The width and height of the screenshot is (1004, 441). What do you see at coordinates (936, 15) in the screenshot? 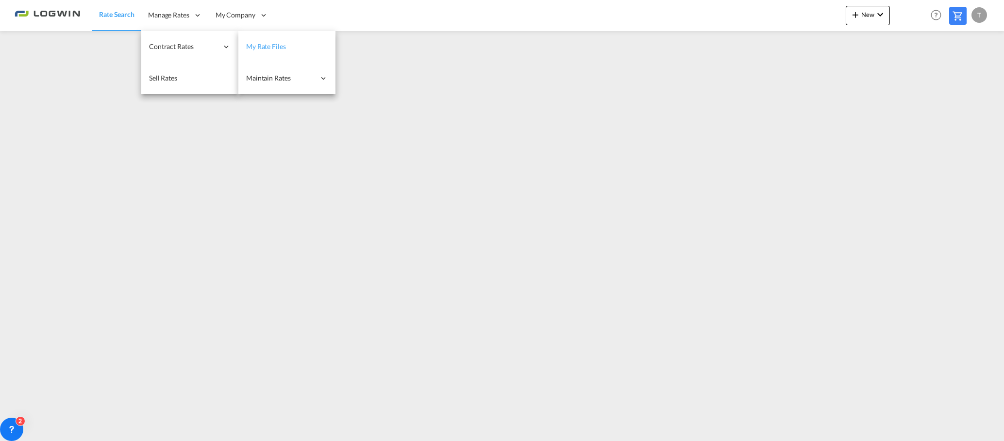
I see `span: Help` at bounding box center [936, 15].